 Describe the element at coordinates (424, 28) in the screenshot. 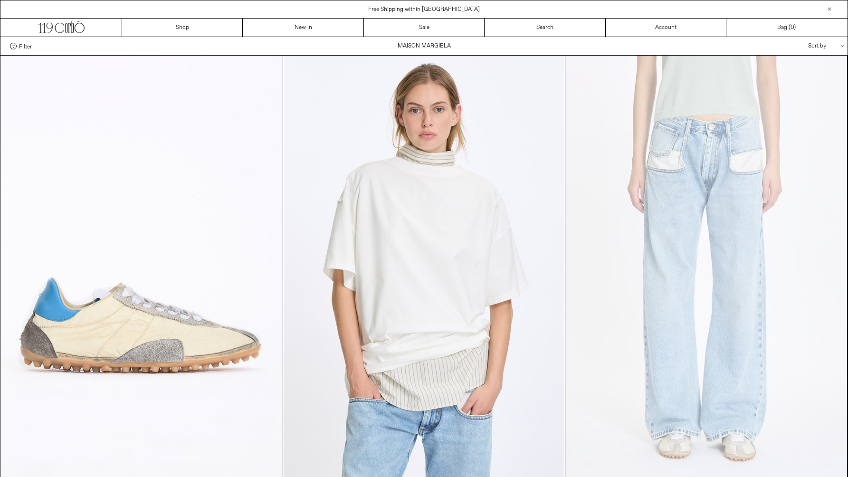

I see `a: Sale` at that location.